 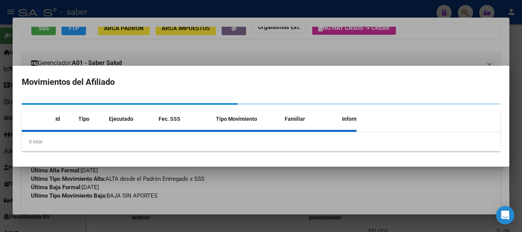 I want to click on span: Informable SSS, so click(x=361, y=119).